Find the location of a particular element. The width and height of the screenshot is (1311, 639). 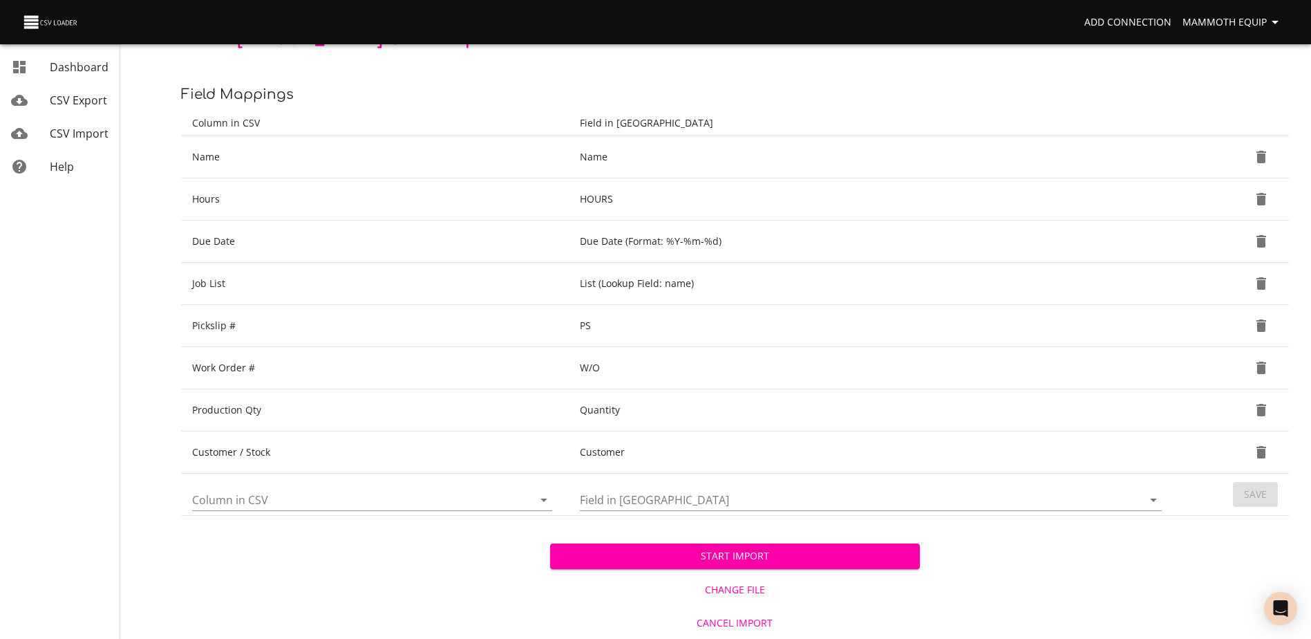

span: Dashboard is located at coordinates (79, 67).